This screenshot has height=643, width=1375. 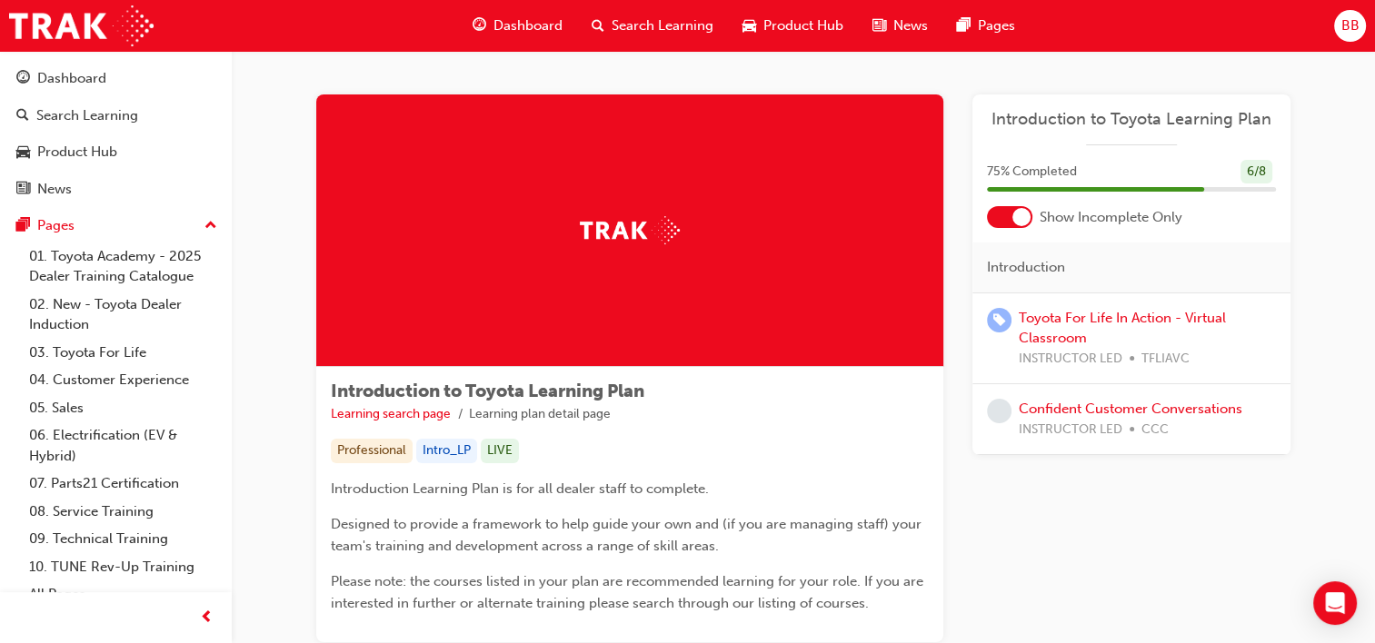 What do you see at coordinates (662, 25) in the screenshot?
I see `span: Search Learning` at bounding box center [662, 25].